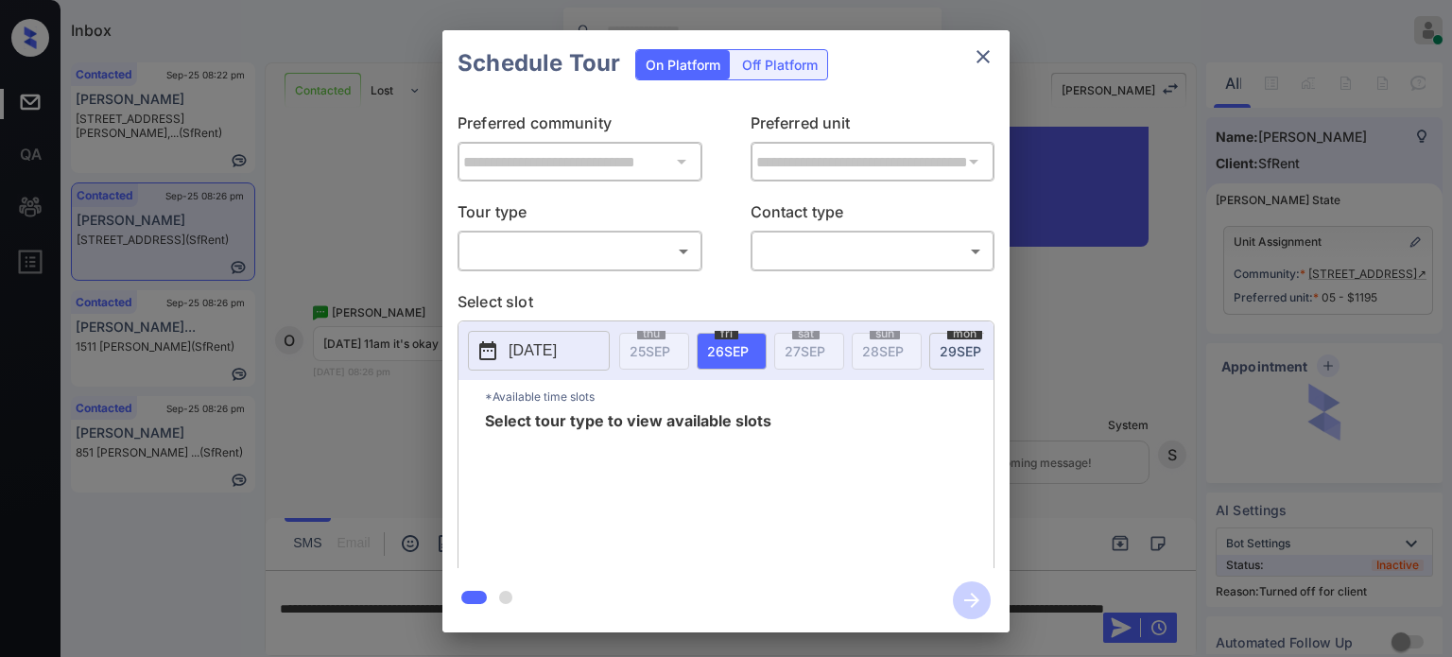  What do you see at coordinates (873, 216) in the screenshot?
I see `p: Contact type` at bounding box center [873, 216].